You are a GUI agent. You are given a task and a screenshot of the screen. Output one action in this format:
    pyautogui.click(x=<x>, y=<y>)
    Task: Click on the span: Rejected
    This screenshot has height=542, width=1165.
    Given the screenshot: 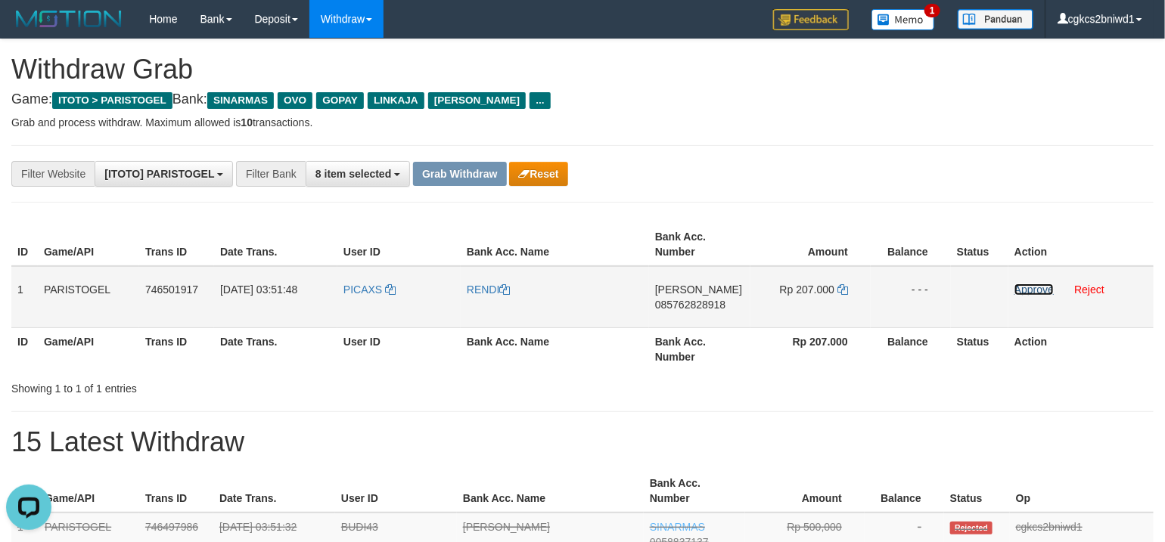 What is the action you would take?
    pyautogui.click(x=971, y=528)
    